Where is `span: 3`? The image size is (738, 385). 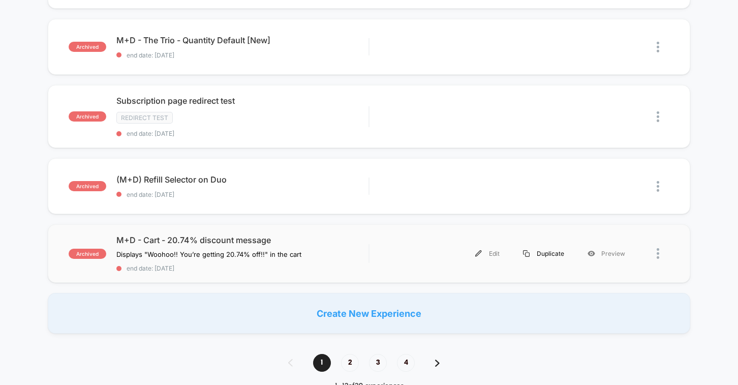 span: 3 is located at coordinates (378, 363).